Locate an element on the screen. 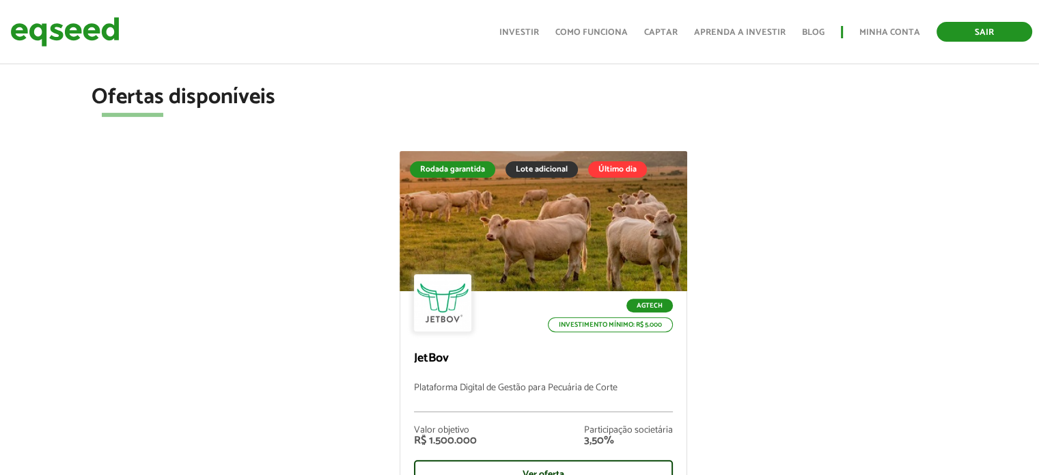 This screenshot has width=1039, height=475. a: Blog is located at coordinates (813, 32).